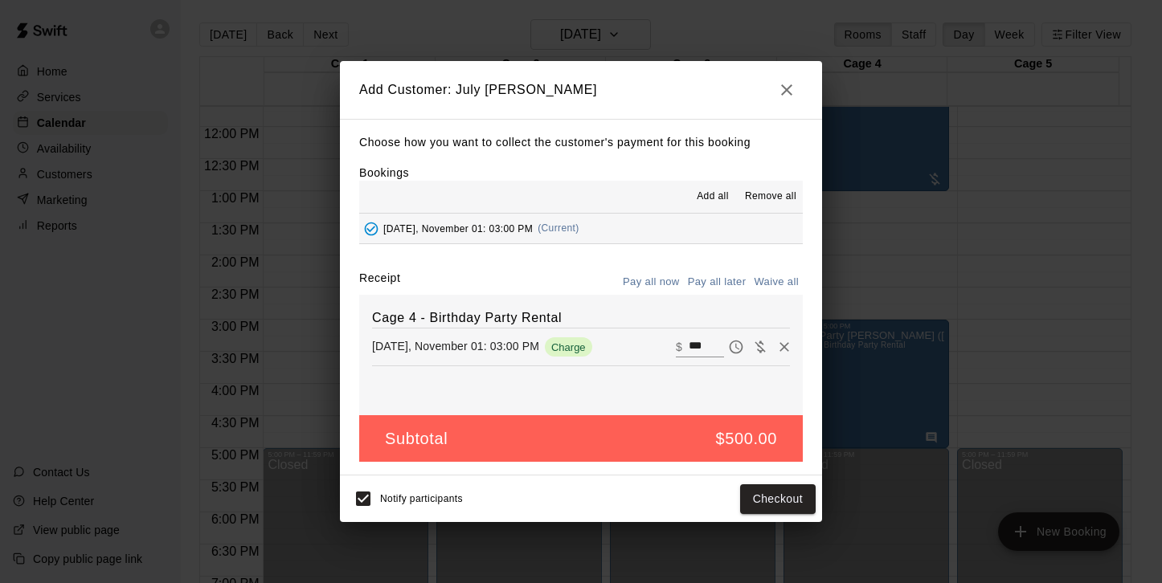 This screenshot has width=1162, height=583. Describe the element at coordinates (713, 197) in the screenshot. I see `button: Add all` at that location.